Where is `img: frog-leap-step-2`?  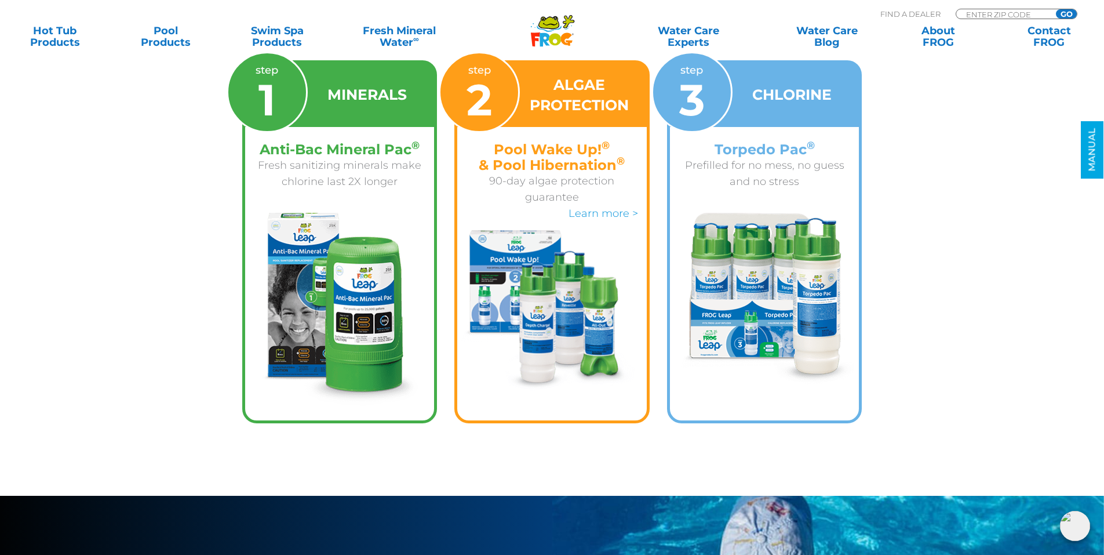
img: frog-leap-step-2 is located at coordinates (552, 310).